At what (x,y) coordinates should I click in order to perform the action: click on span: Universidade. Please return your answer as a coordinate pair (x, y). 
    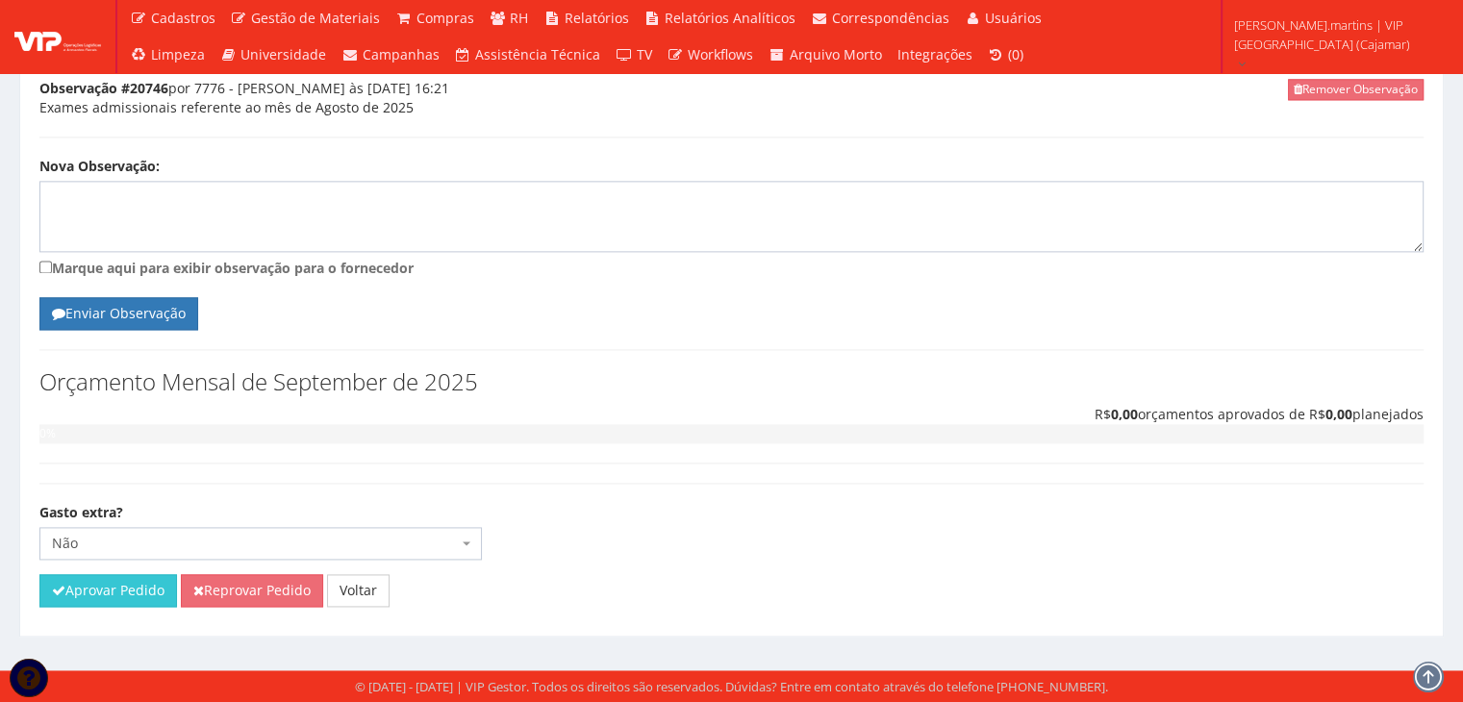
    Looking at the image, I should click on (283, 54).